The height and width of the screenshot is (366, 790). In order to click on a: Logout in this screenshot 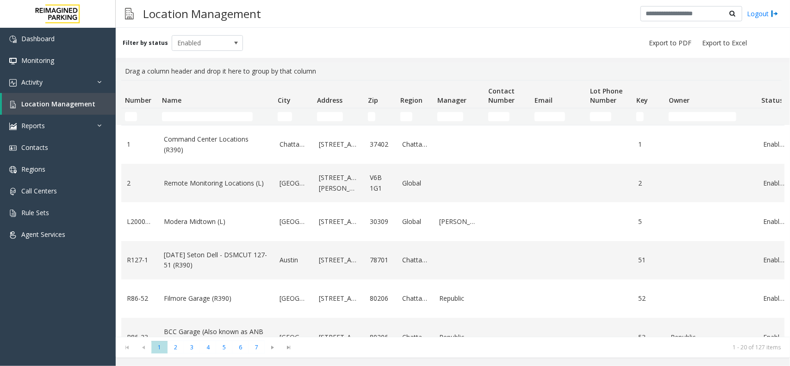, I will do `click(762, 13)`.